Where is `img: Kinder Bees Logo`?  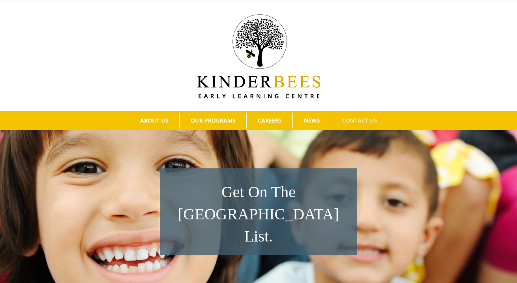
img: Kinder Bees Logo is located at coordinates (259, 56).